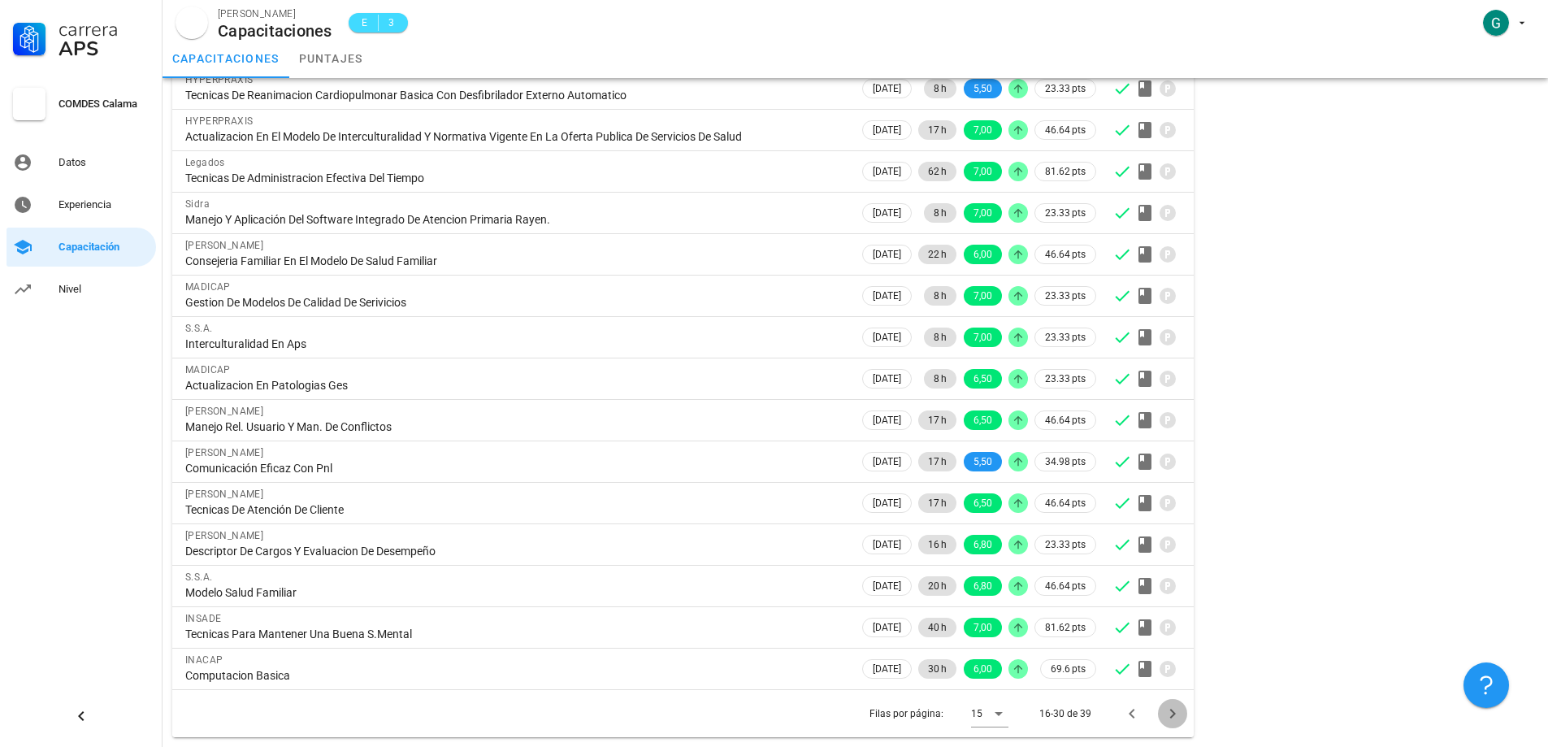 The image size is (1548, 747). I want to click on div: Actualizacion En Patologias Ges, so click(515, 385).